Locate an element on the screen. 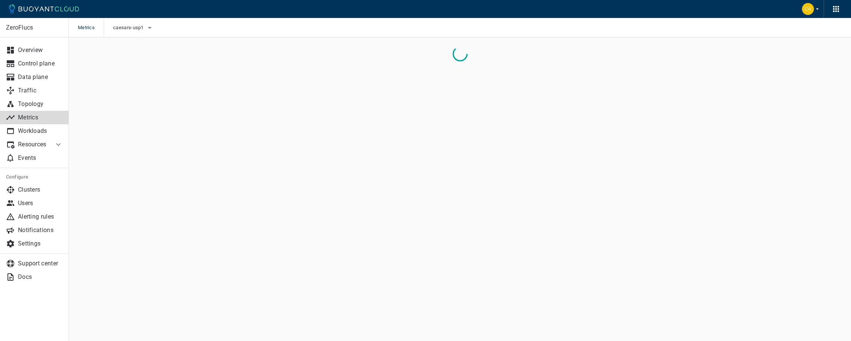 Image resolution: width=851 pixels, height=341 pixels. p: Topology is located at coordinates (40, 104).